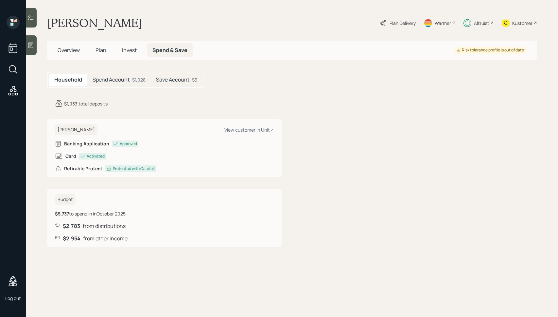 The image size is (558, 317). What do you see at coordinates (65, 199) in the screenshot?
I see `h6: Budget` at bounding box center [65, 199].